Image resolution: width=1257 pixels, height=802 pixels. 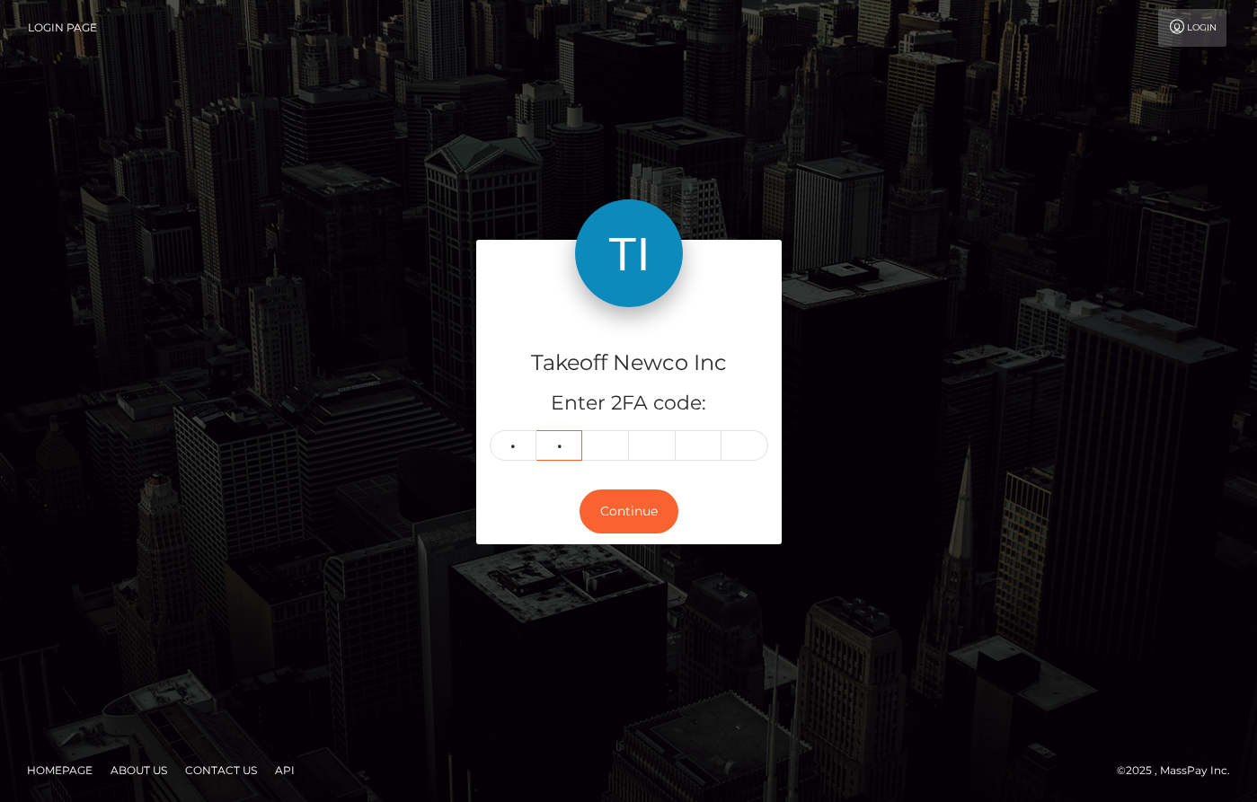 I want to click on a: API, so click(x=285, y=770).